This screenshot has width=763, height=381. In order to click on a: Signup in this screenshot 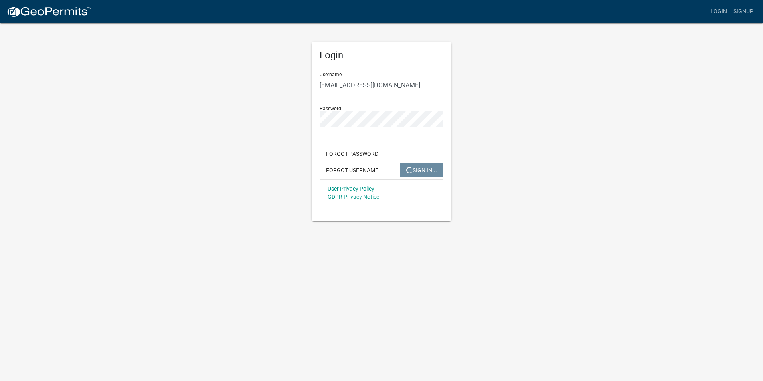, I will do `click(744, 12)`.